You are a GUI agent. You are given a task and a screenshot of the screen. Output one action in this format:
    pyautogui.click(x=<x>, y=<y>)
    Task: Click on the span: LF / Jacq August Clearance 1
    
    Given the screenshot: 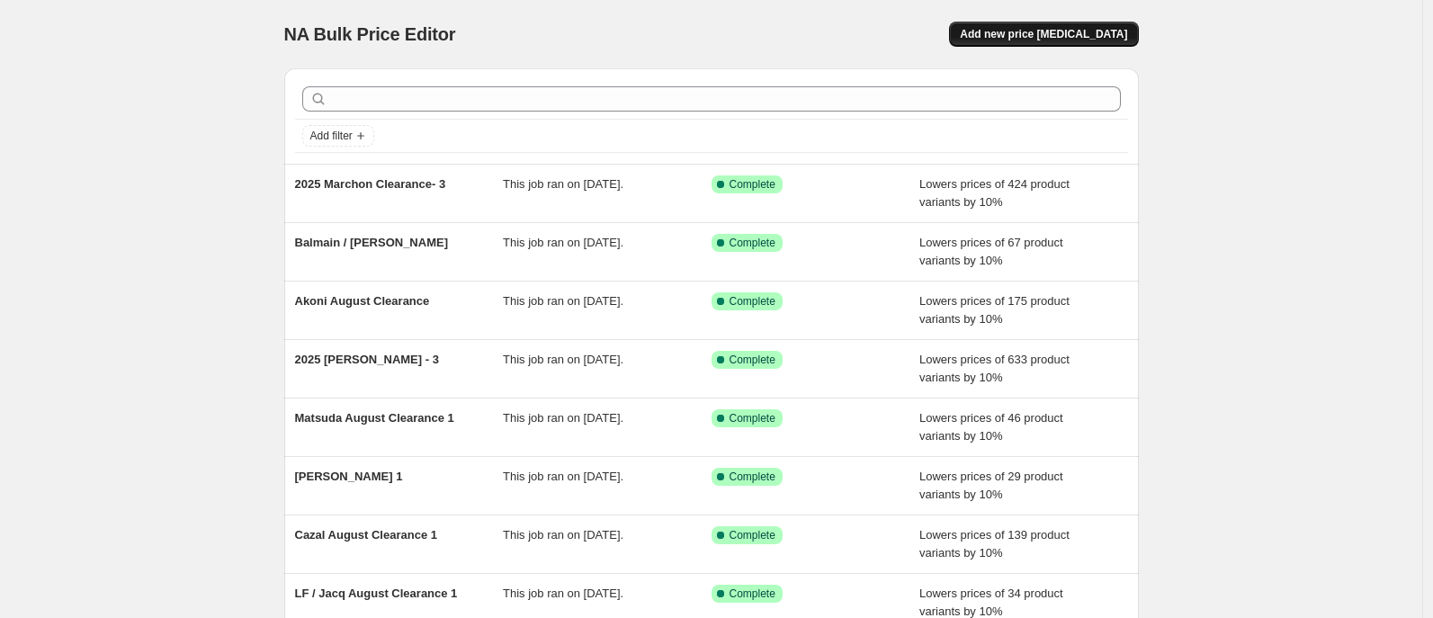 What is the action you would take?
    pyautogui.click(x=376, y=593)
    